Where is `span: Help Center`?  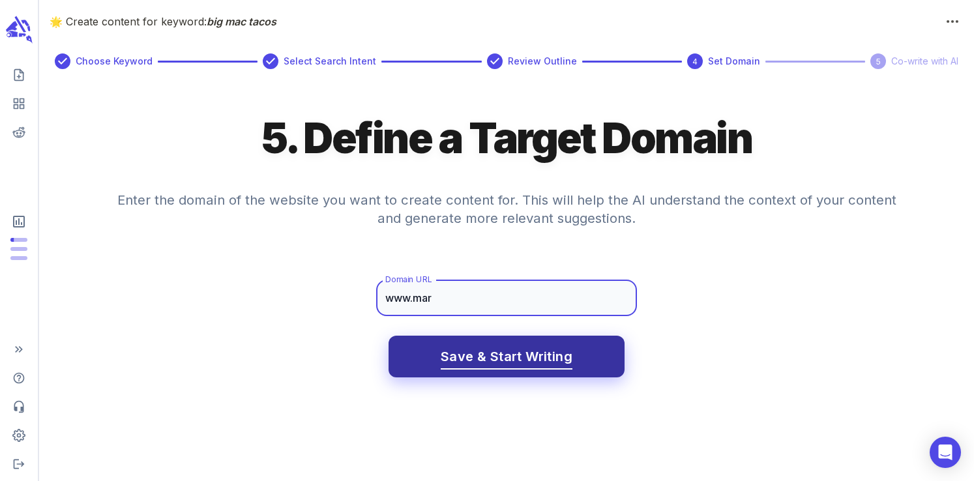
span: Help Center is located at coordinates (19, 378).